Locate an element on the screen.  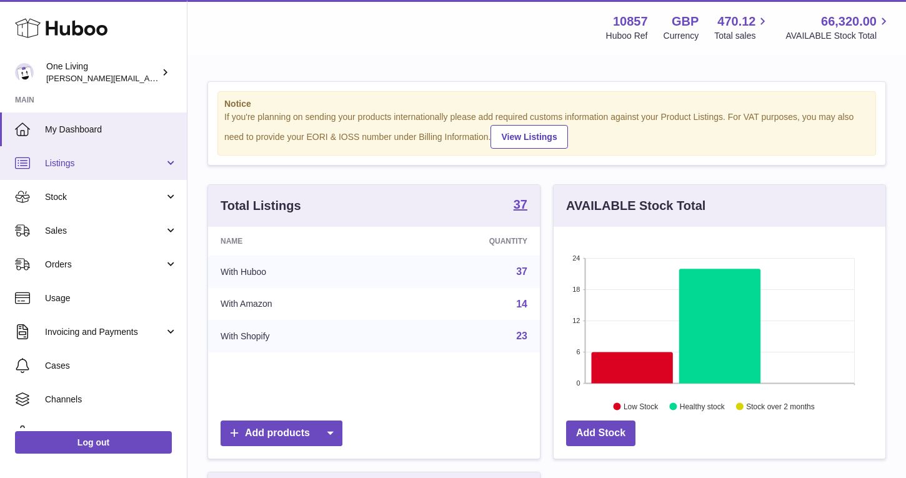
h3: AVAILABLE Stock Total is located at coordinates (635, 205).